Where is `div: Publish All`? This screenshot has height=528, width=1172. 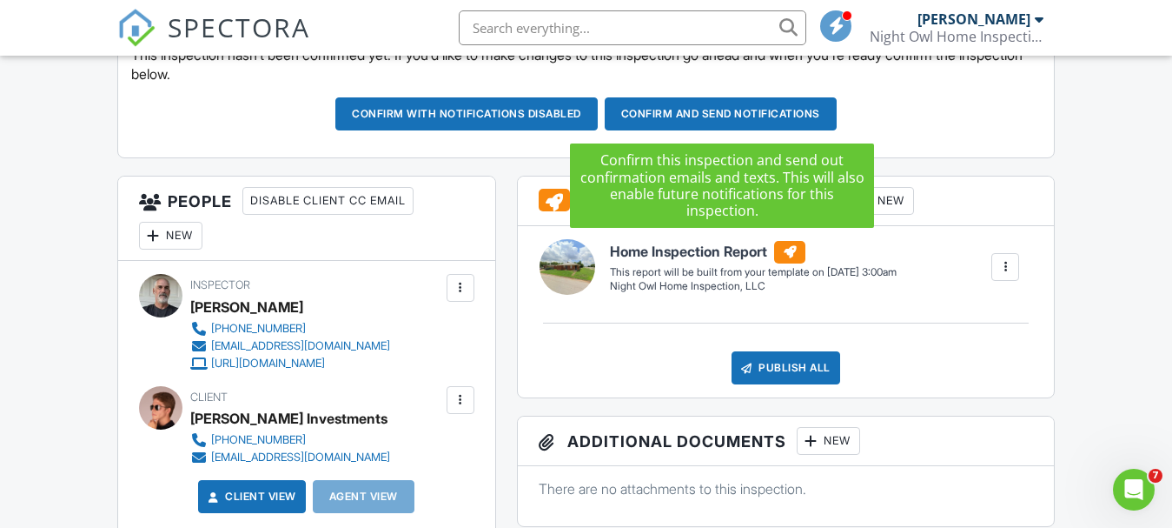 div: Publish All is located at coordinates (786, 368).